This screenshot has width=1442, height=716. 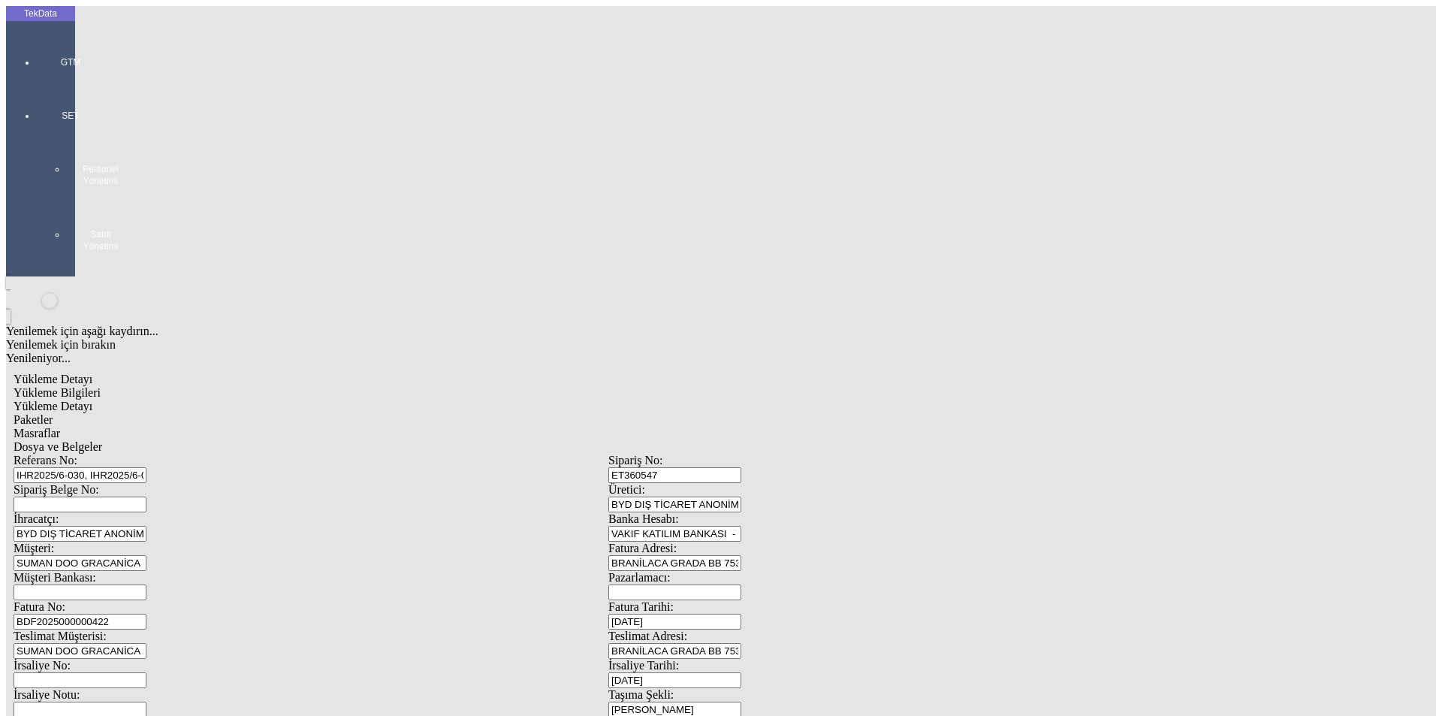 What do you see at coordinates (626, 489) in the screenshot?
I see `span: Üretici:` at bounding box center [626, 489].